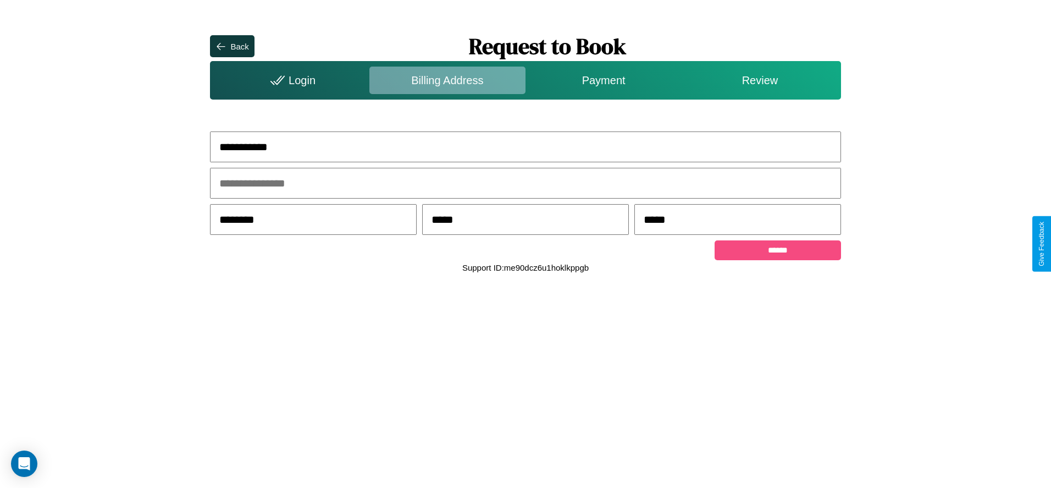 The width and height of the screenshot is (1051, 488). What do you see at coordinates (604, 80) in the screenshot?
I see `div: Payment` at bounding box center [604, 80].